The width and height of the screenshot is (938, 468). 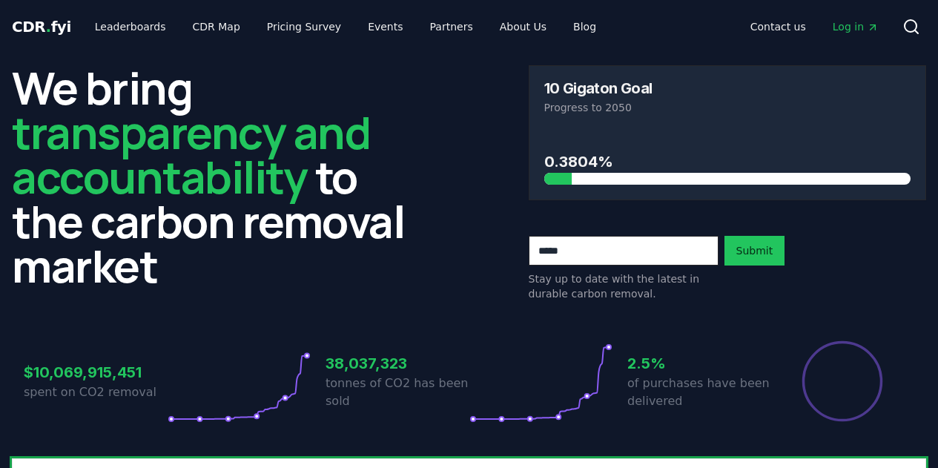 I want to click on p: Progress to 2050, so click(x=727, y=107).